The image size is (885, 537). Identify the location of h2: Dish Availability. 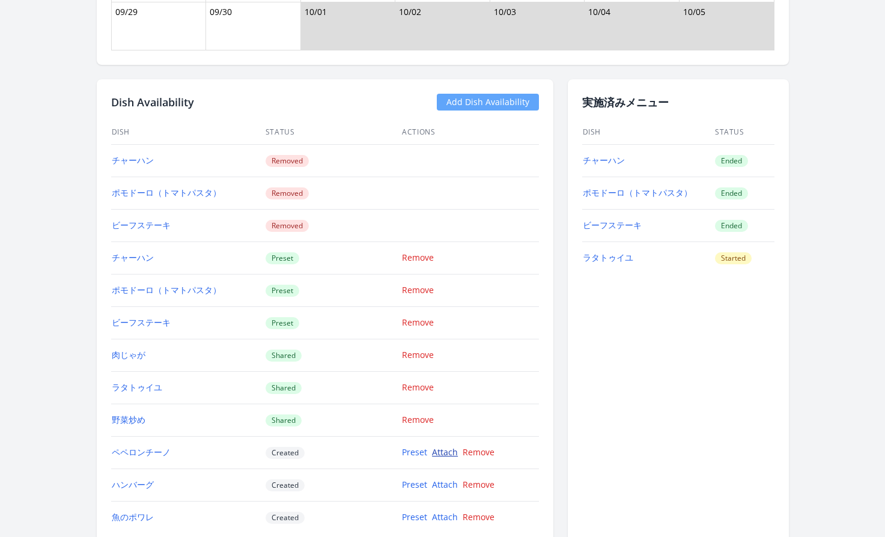
(153, 102).